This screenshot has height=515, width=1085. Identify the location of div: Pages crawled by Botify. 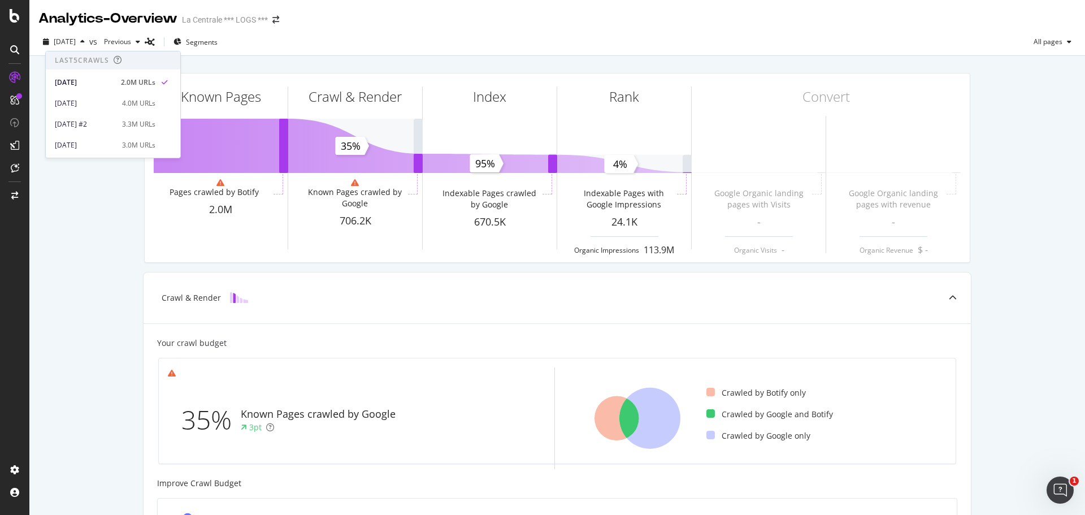
(214, 192).